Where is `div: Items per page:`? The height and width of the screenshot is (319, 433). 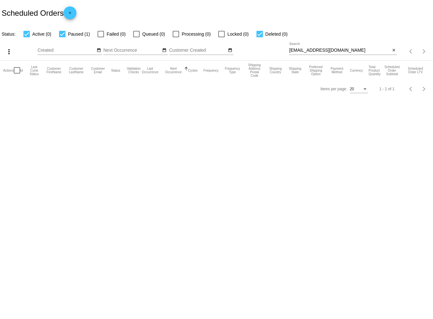
div: Items per page: is located at coordinates (334, 89).